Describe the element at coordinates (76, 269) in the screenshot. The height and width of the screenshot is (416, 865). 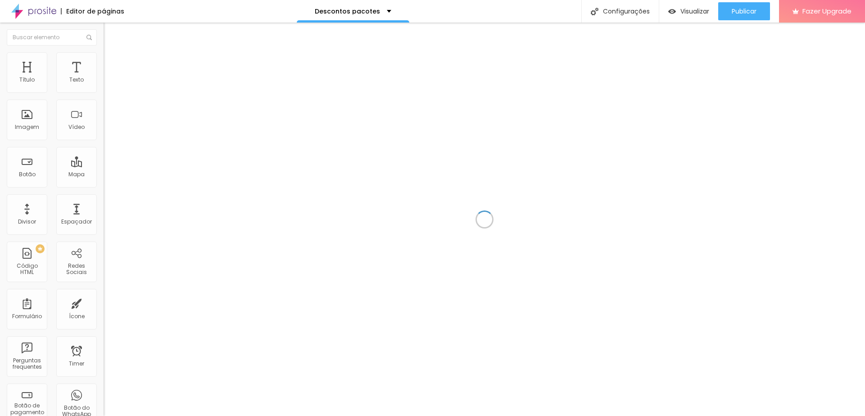
I see `div: Redes Sociais` at that location.